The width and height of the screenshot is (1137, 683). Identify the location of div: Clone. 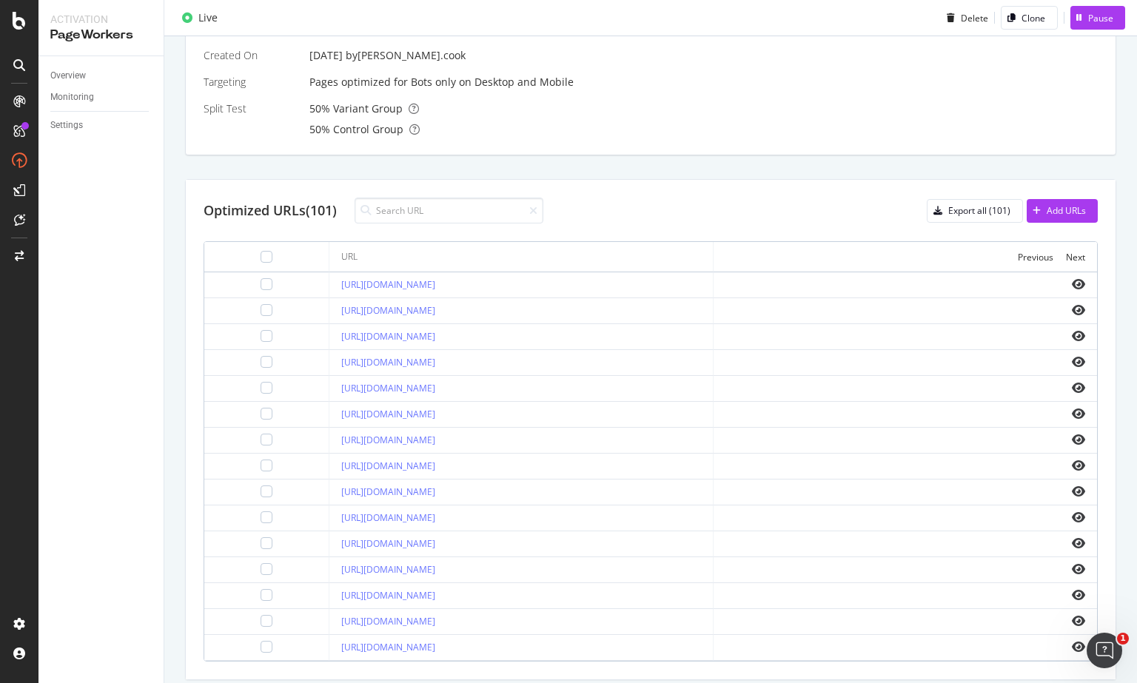
(1033, 17).